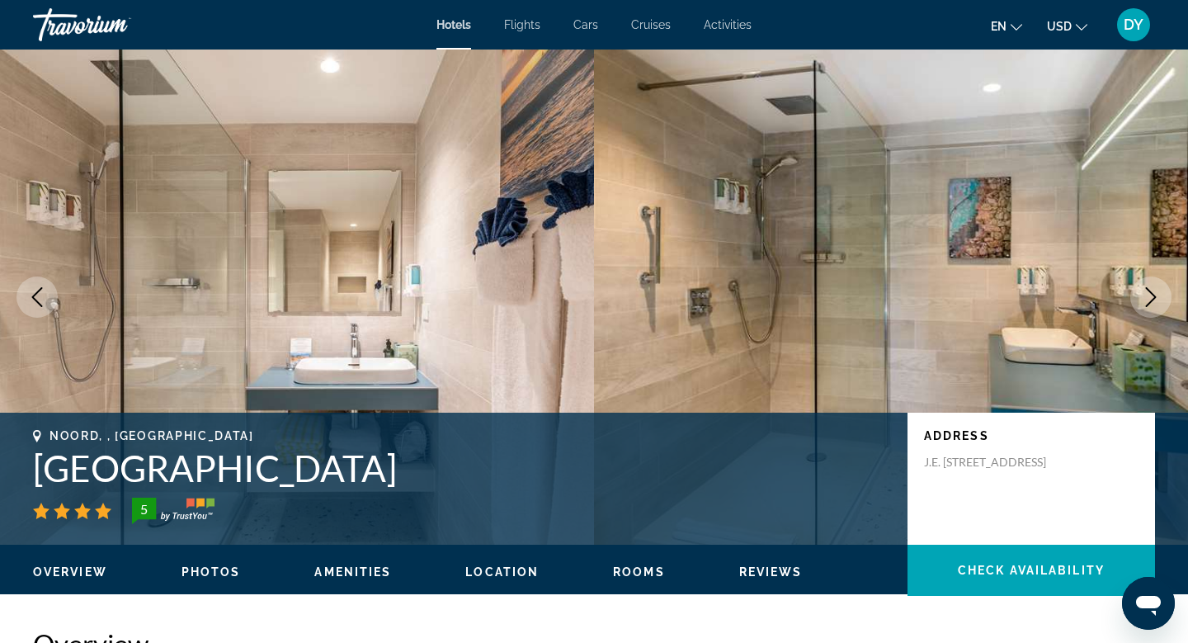 The height and width of the screenshot is (643, 1188). Describe the element at coordinates (998, 26) in the screenshot. I see `span: en` at that location.